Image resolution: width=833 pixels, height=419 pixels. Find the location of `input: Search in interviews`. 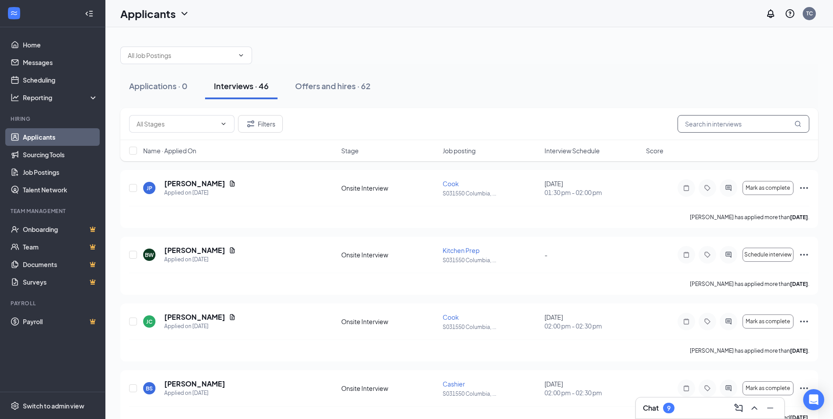

input: Search in interviews is located at coordinates (743, 124).